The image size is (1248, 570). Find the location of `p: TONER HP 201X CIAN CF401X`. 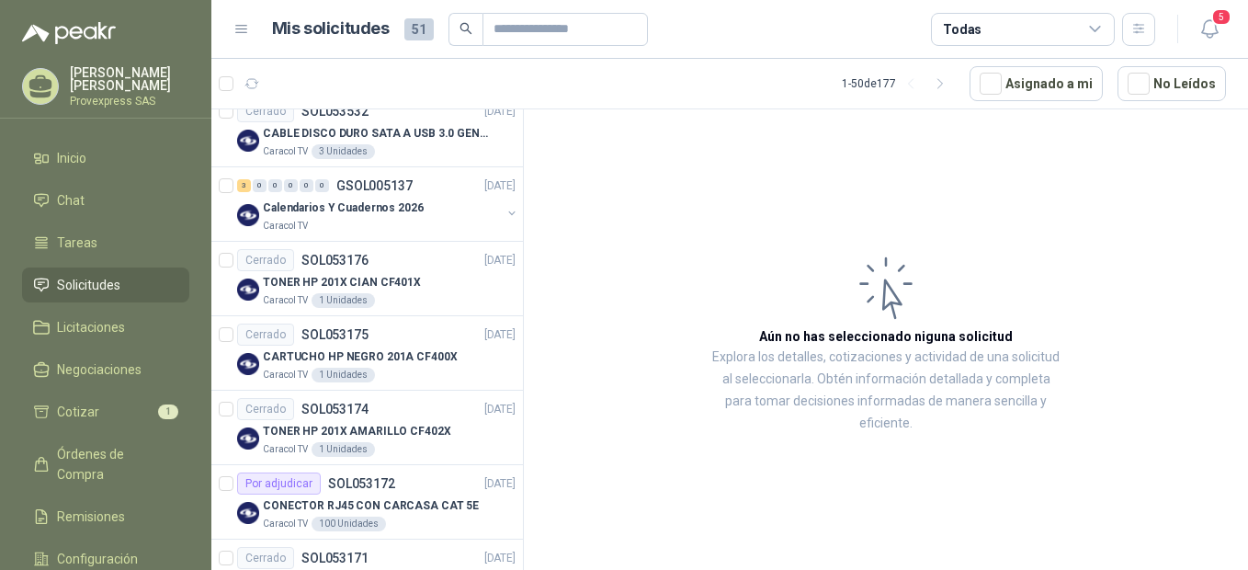

p: TONER HP 201X CIAN CF401X is located at coordinates (342, 282).